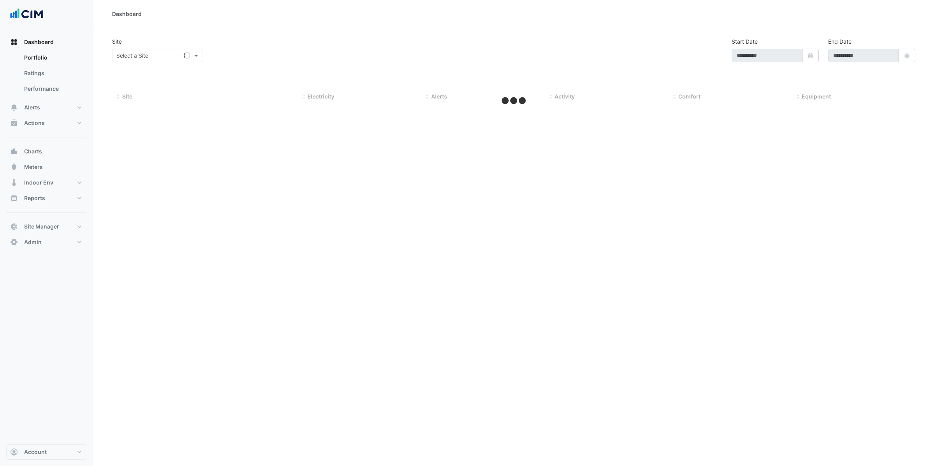 The width and height of the screenshot is (934, 466). I want to click on app-icon: Meters, so click(14, 167).